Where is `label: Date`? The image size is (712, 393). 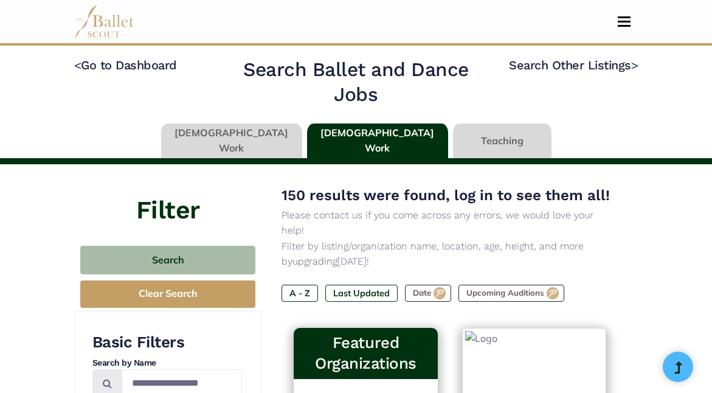 label: Date is located at coordinates (428, 293).